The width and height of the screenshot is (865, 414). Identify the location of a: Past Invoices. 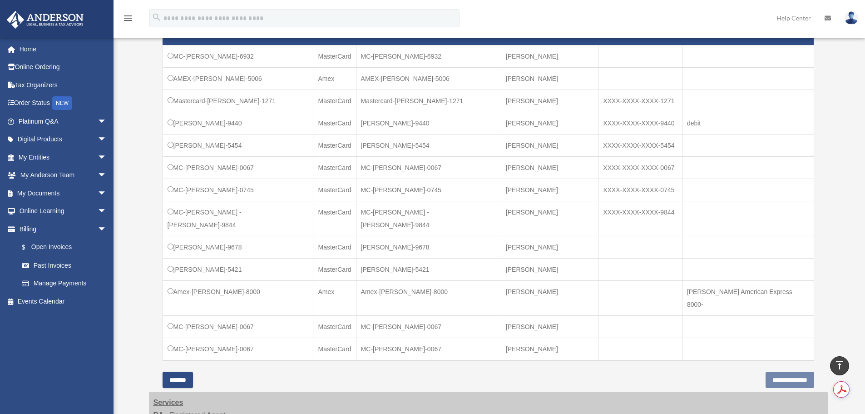
(64, 265).